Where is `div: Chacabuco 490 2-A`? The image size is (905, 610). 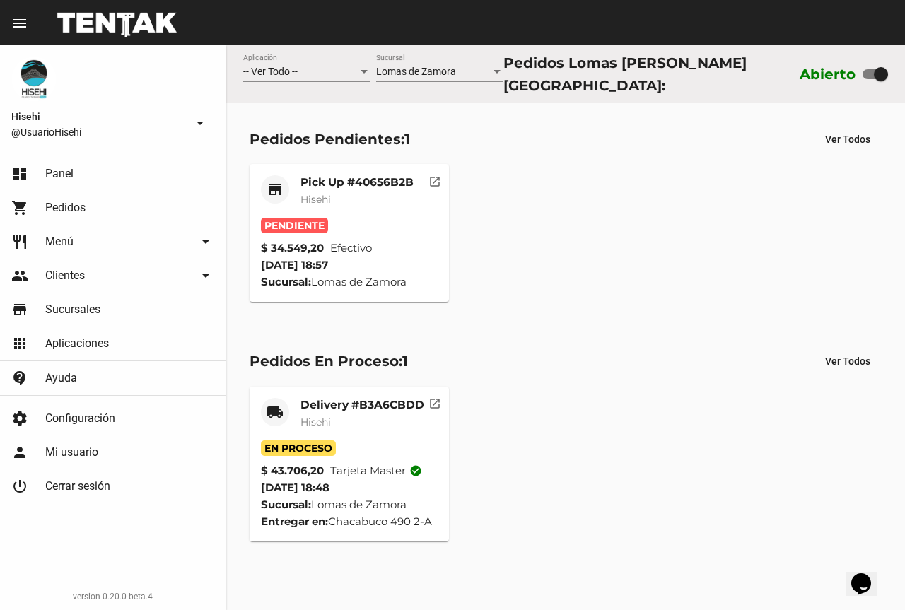 div: Chacabuco 490 2-A is located at coordinates (349, 522).